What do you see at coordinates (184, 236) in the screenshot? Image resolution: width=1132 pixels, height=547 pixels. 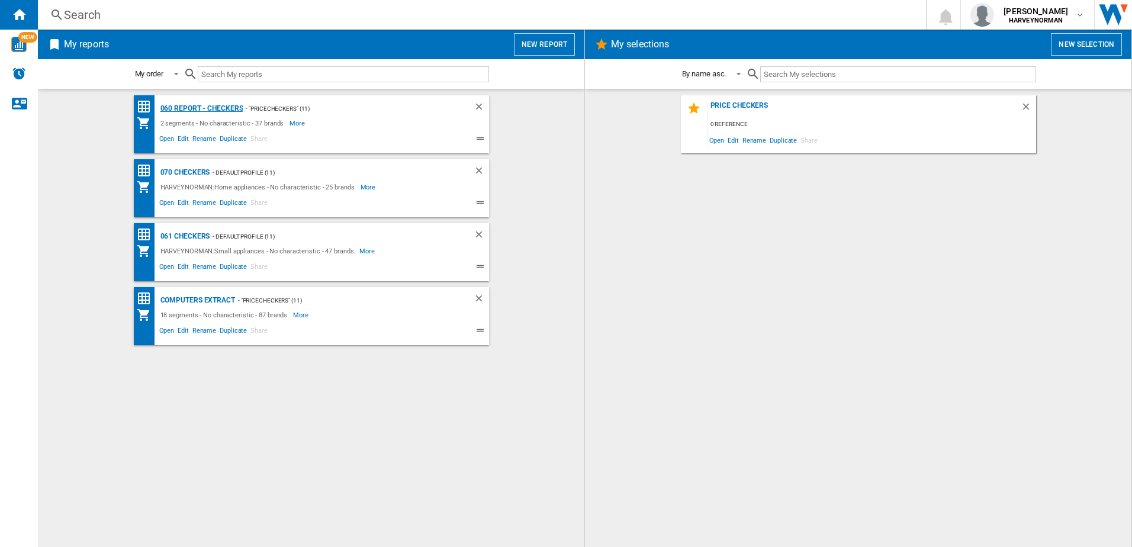 I see `div: 061 Checkers` at bounding box center [184, 236].